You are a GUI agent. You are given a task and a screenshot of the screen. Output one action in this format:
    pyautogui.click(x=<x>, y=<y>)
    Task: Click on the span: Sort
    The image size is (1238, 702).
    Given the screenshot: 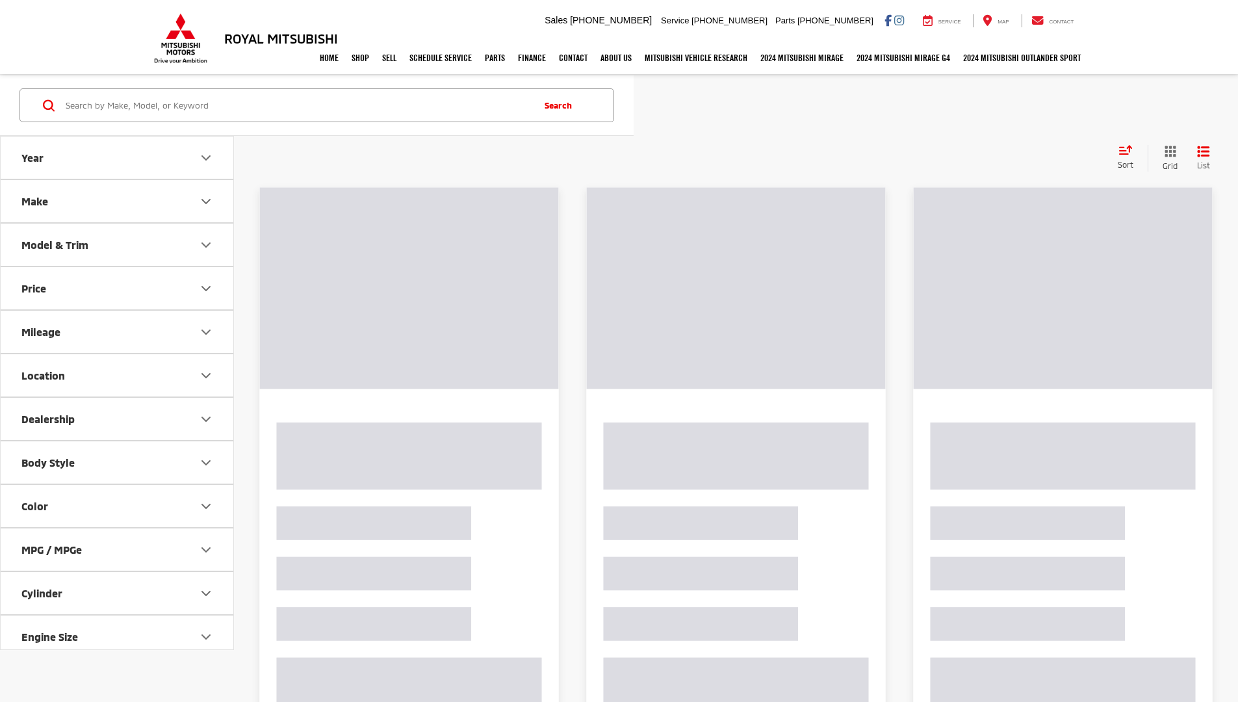 What is the action you would take?
    pyautogui.click(x=1126, y=164)
    